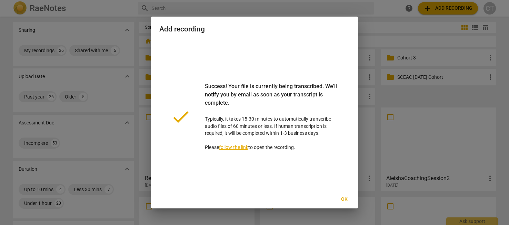  Describe the element at coordinates (234, 147) in the screenshot. I see `a: follow the link` at that location.